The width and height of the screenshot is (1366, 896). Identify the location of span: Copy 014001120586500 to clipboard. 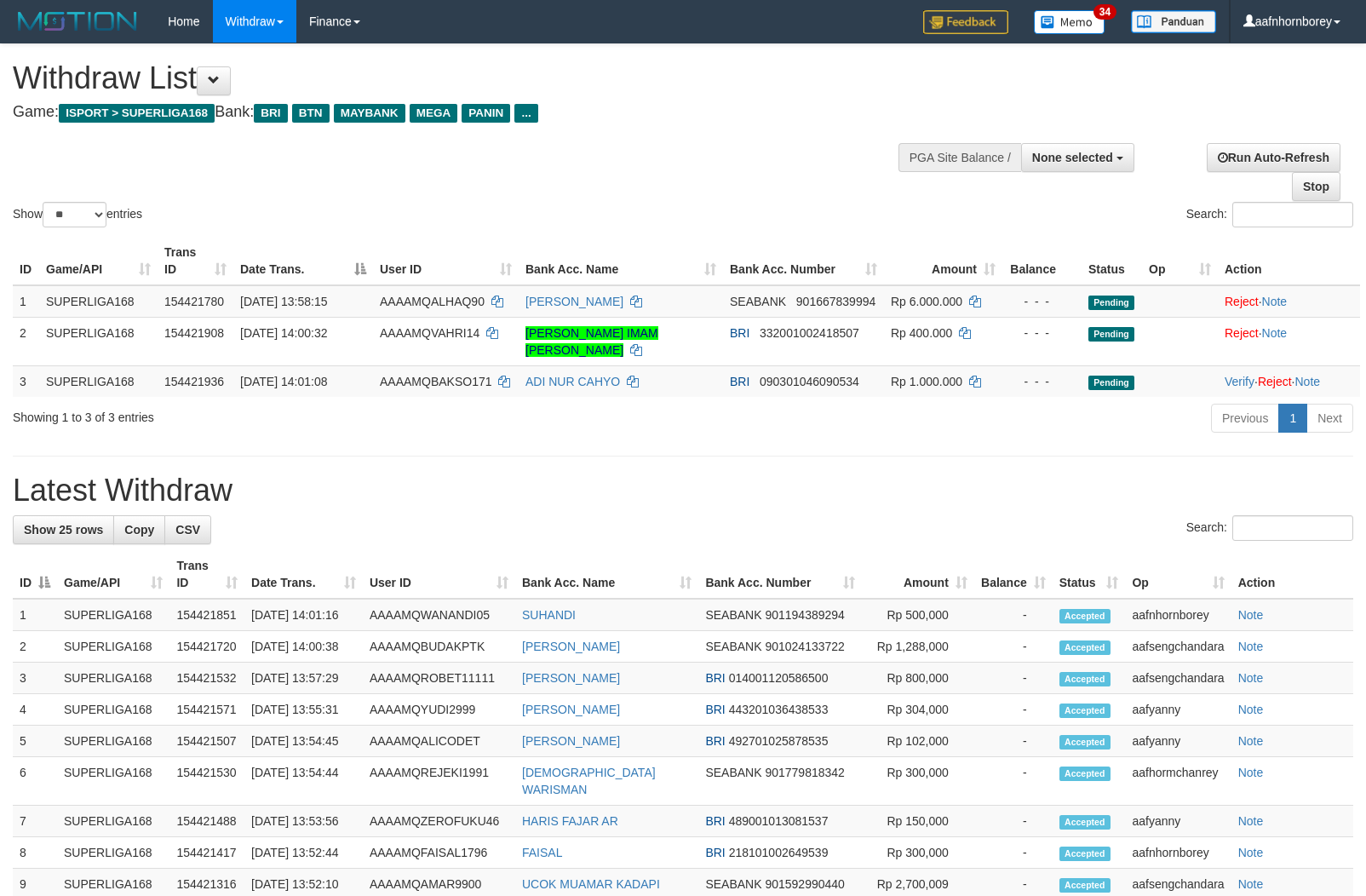
(779, 677).